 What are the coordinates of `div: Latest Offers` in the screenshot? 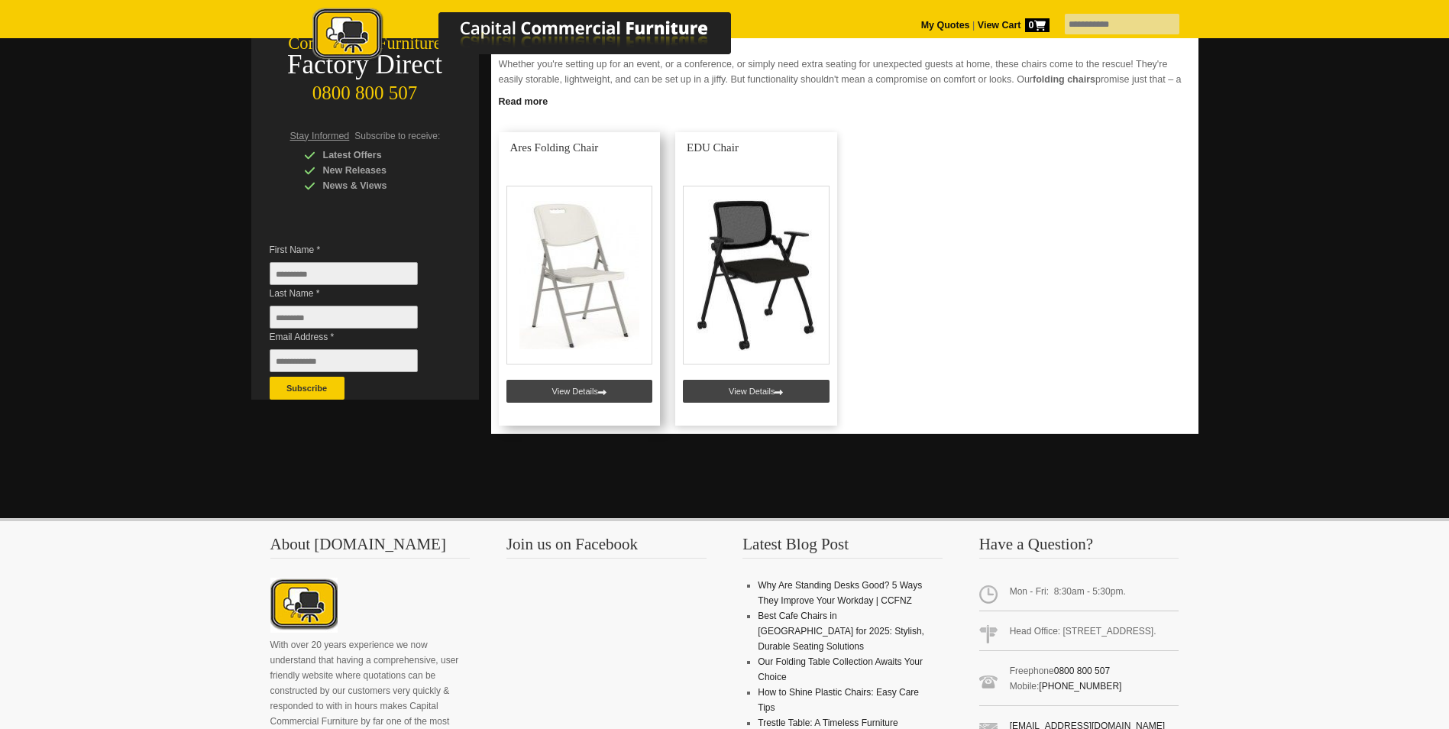 It's located at (376, 155).